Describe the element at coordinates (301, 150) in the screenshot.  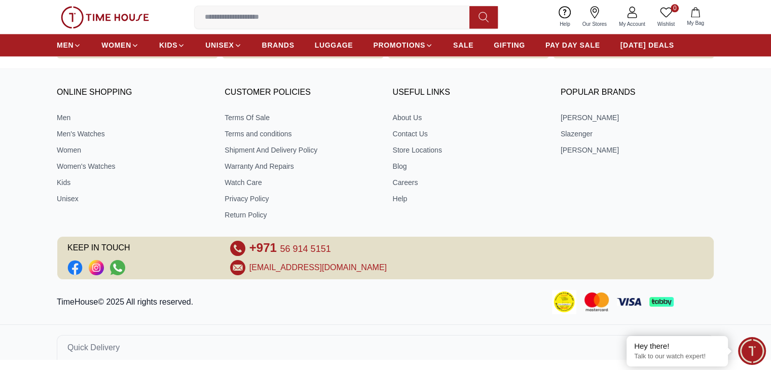
I see `a: Shipment And Delivery Policy` at that location.